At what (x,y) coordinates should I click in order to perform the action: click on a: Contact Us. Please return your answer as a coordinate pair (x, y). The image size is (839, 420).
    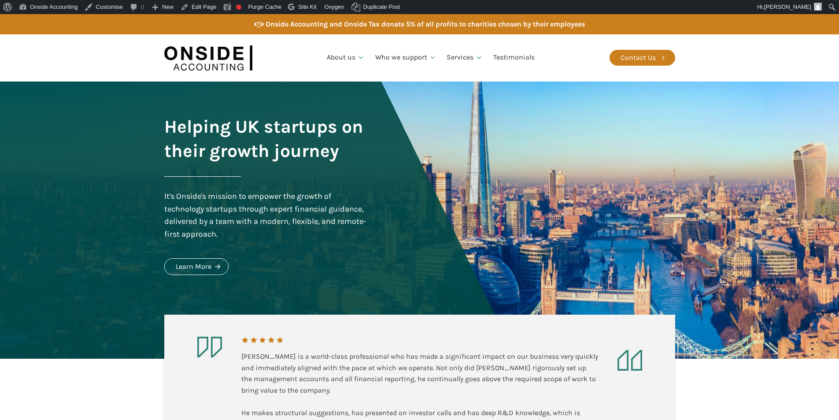
    Looking at the image, I should click on (642, 58).